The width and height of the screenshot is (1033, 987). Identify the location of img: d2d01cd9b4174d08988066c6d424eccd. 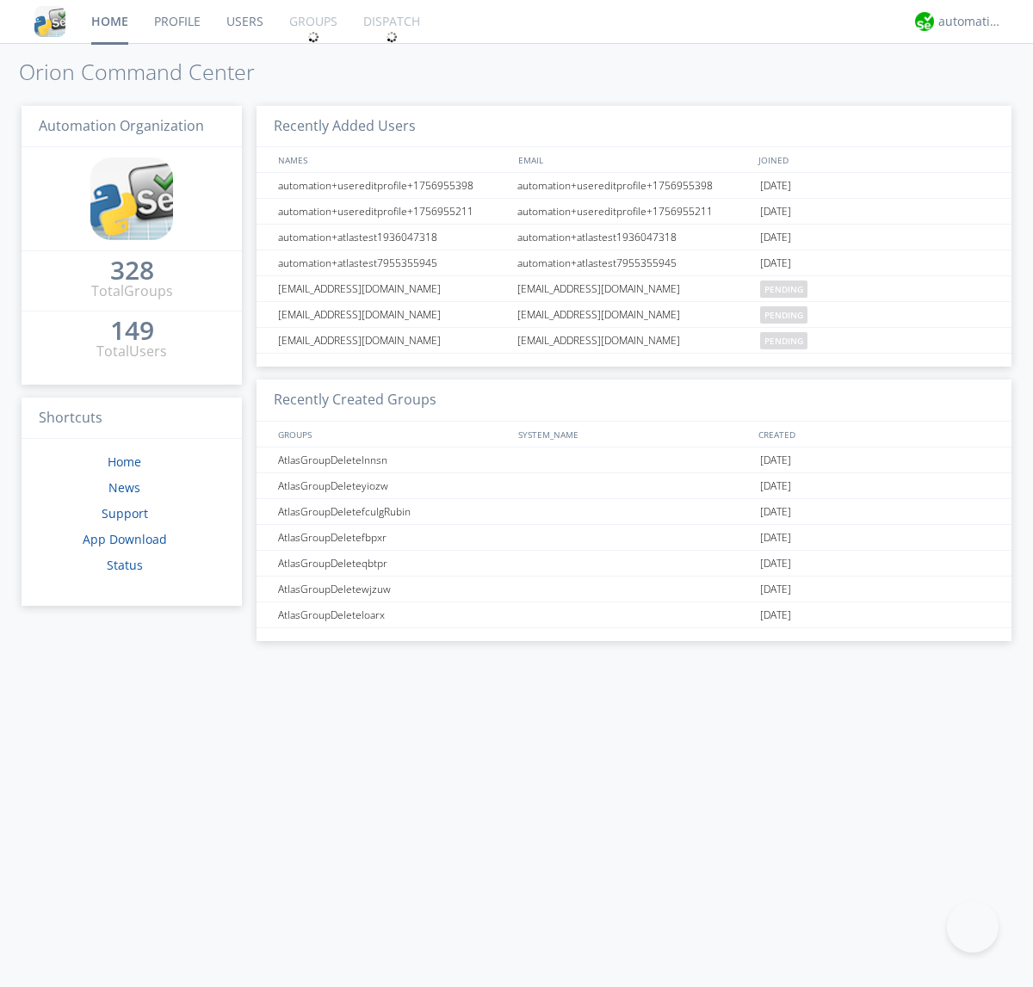
(924, 22).